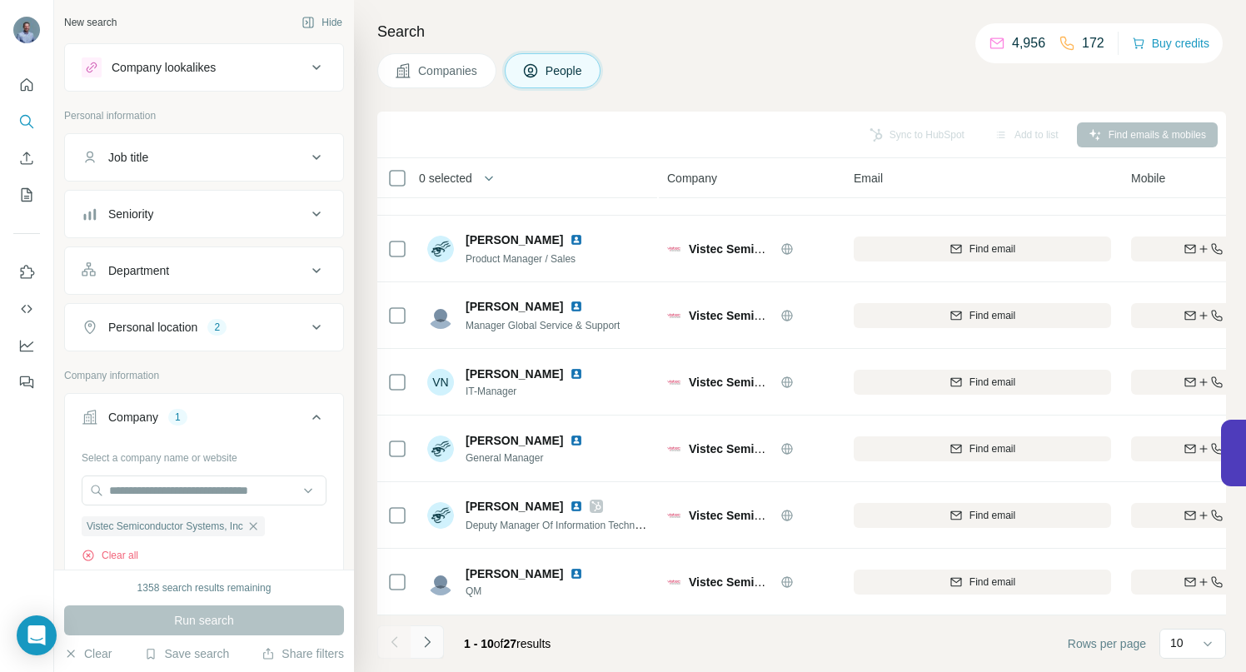 The height and width of the screenshot is (672, 1246). I want to click on span: results, so click(507, 644).